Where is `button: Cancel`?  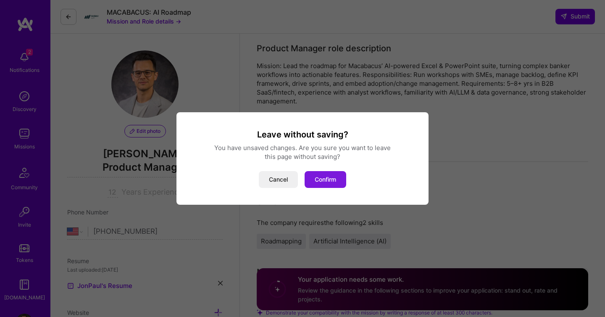 button: Cancel is located at coordinates (278, 179).